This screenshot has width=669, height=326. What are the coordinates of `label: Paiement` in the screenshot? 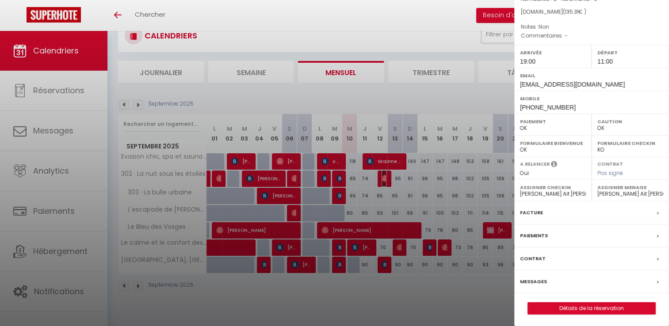 It's located at (553, 122).